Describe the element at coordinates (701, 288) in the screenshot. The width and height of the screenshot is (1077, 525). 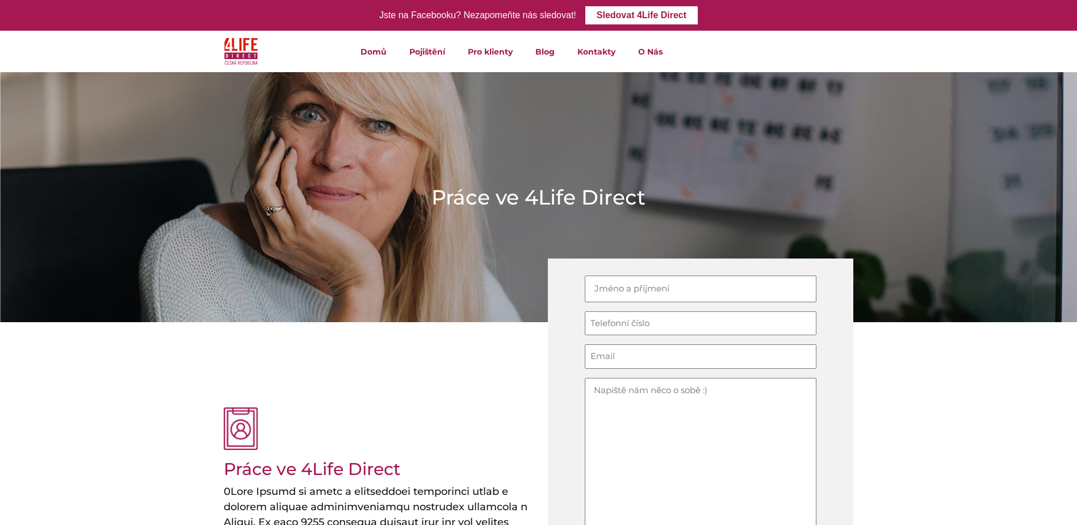
I see `input: Jméno a příjmení` at that location.